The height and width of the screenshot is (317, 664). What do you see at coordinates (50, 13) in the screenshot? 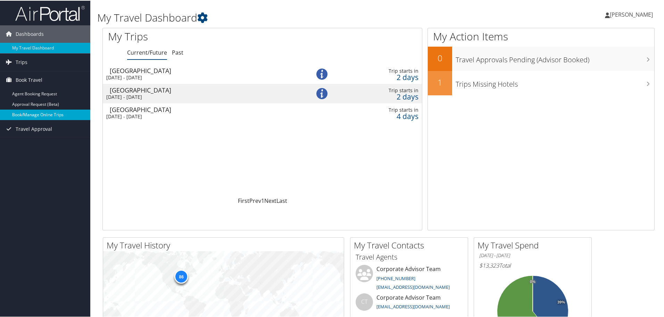
I see `img: airportal-logo.png` at bounding box center [50, 13].